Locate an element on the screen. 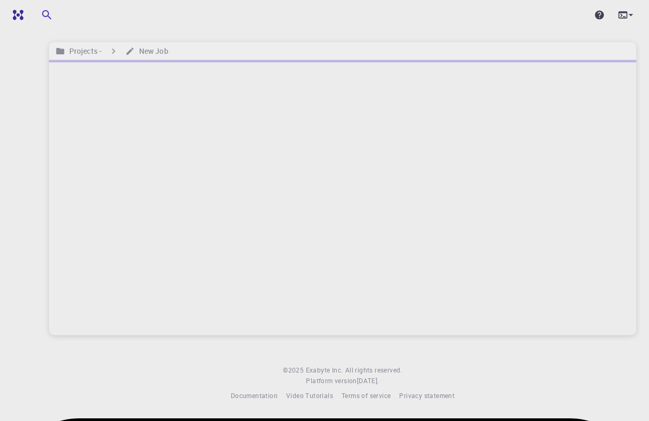 The height and width of the screenshot is (421, 649). img: logo is located at coordinates (16, 15).